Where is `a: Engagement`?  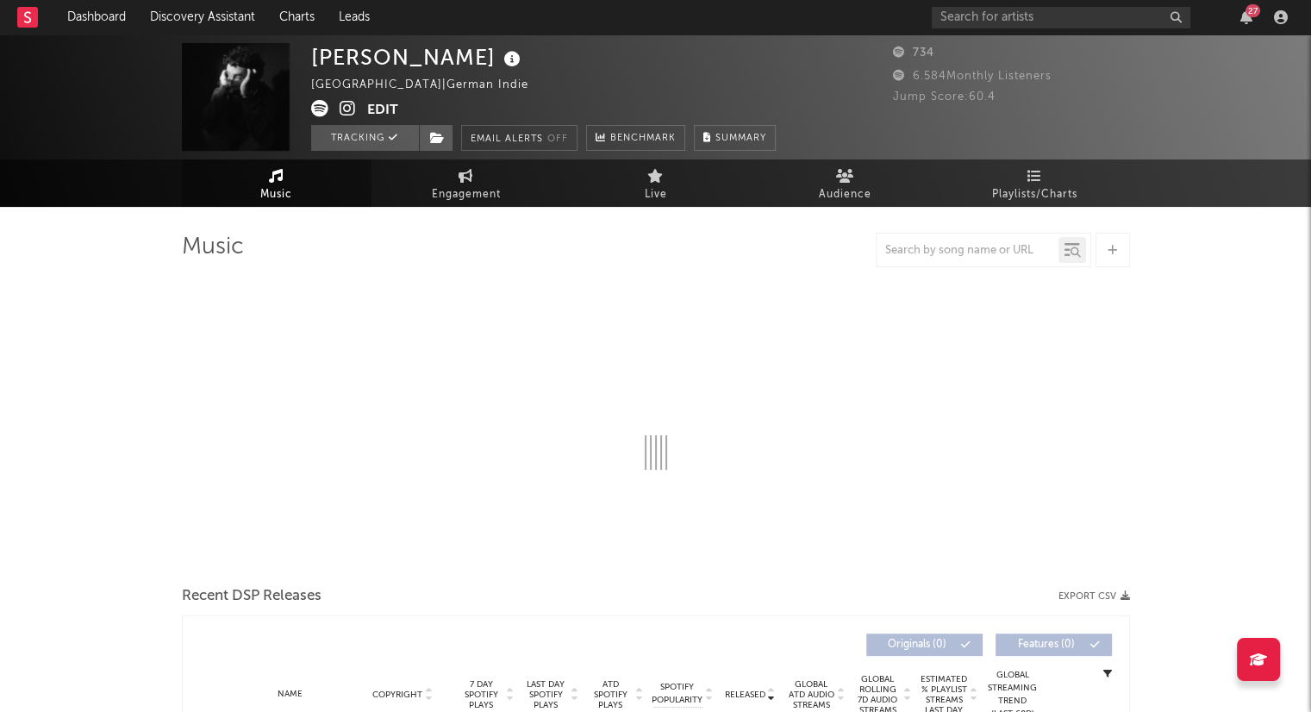 a: Engagement is located at coordinates (466, 183).